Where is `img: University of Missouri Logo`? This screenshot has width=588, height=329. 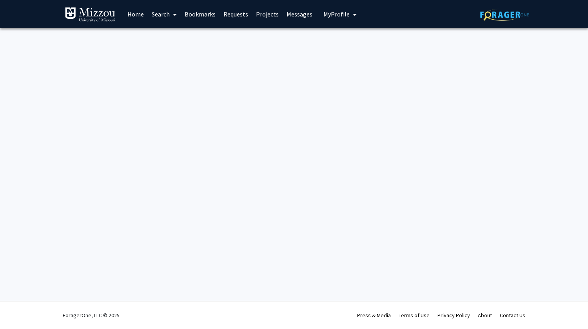
img: University of Missouri Logo is located at coordinates (90, 15).